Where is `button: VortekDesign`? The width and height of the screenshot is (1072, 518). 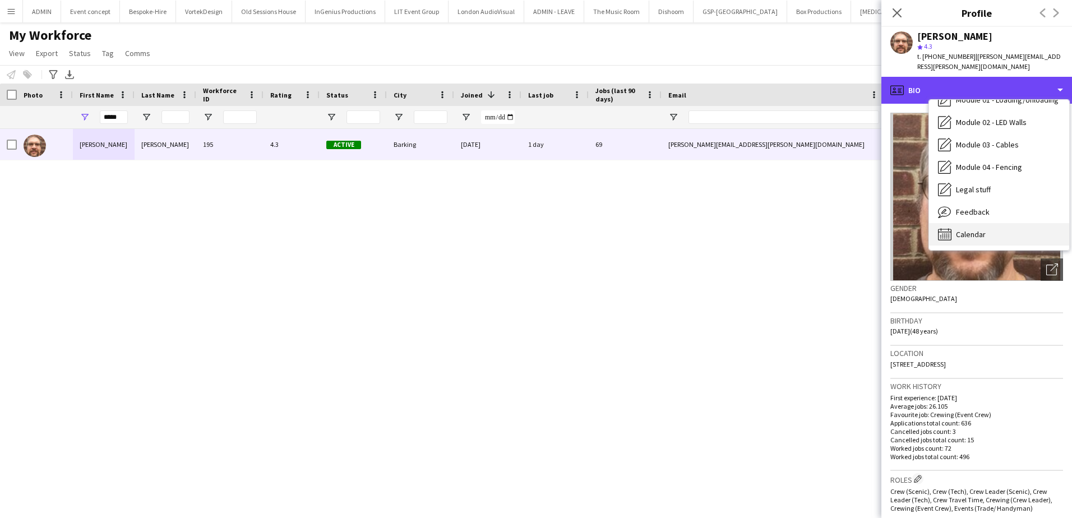 button: VortekDesign is located at coordinates (204, 11).